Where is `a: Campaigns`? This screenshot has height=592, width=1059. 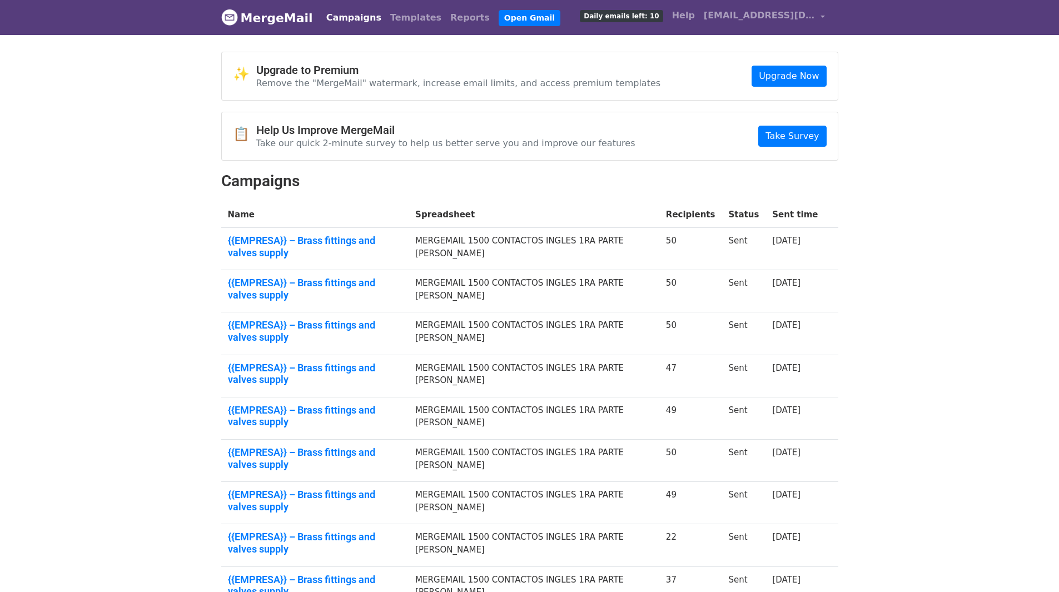 a: Campaigns is located at coordinates (354, 18).